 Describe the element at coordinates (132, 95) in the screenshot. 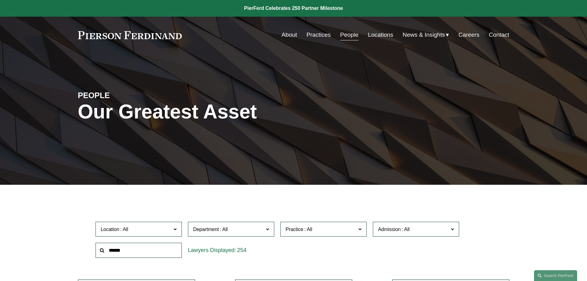

I see `h4: PEOPLE` at that location.